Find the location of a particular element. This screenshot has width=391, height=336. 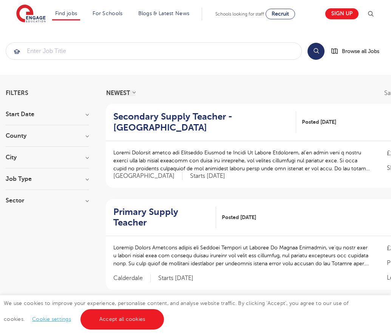

a: Cookie settings is located at coordinates (51, 319).